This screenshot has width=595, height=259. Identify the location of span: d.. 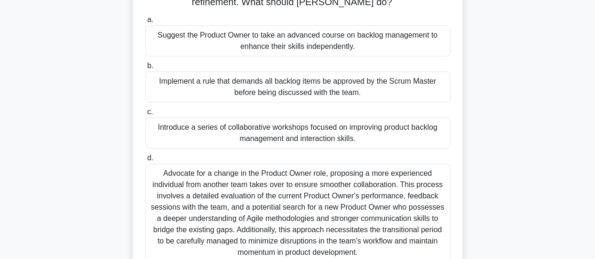
(150, 157).